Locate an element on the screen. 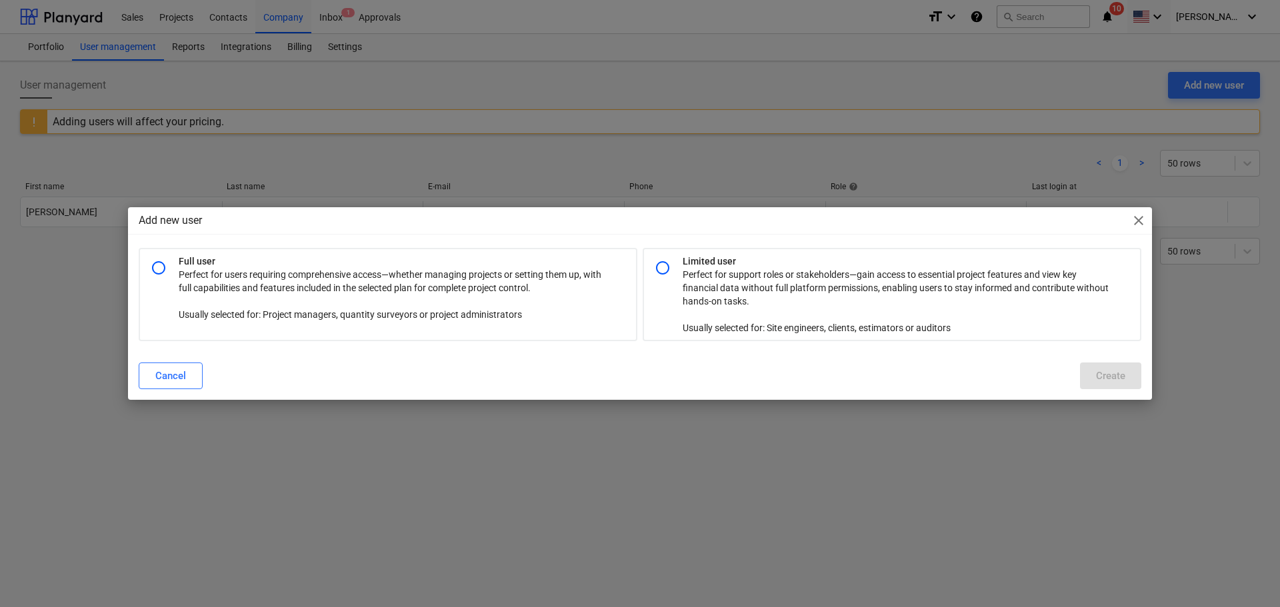 This screenshot has height=607, width=1280. p: Full user is located at coordinates (405, 261).